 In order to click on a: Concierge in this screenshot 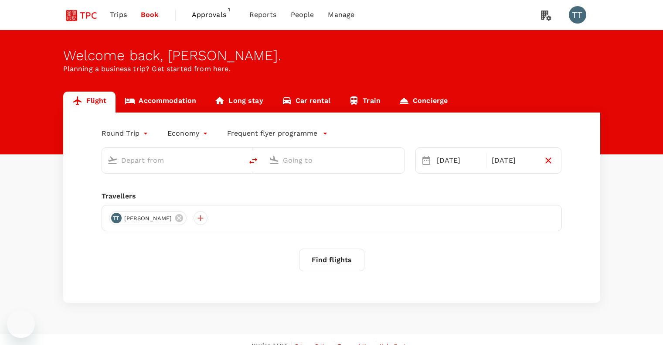, I will do `click(423, 102)`.